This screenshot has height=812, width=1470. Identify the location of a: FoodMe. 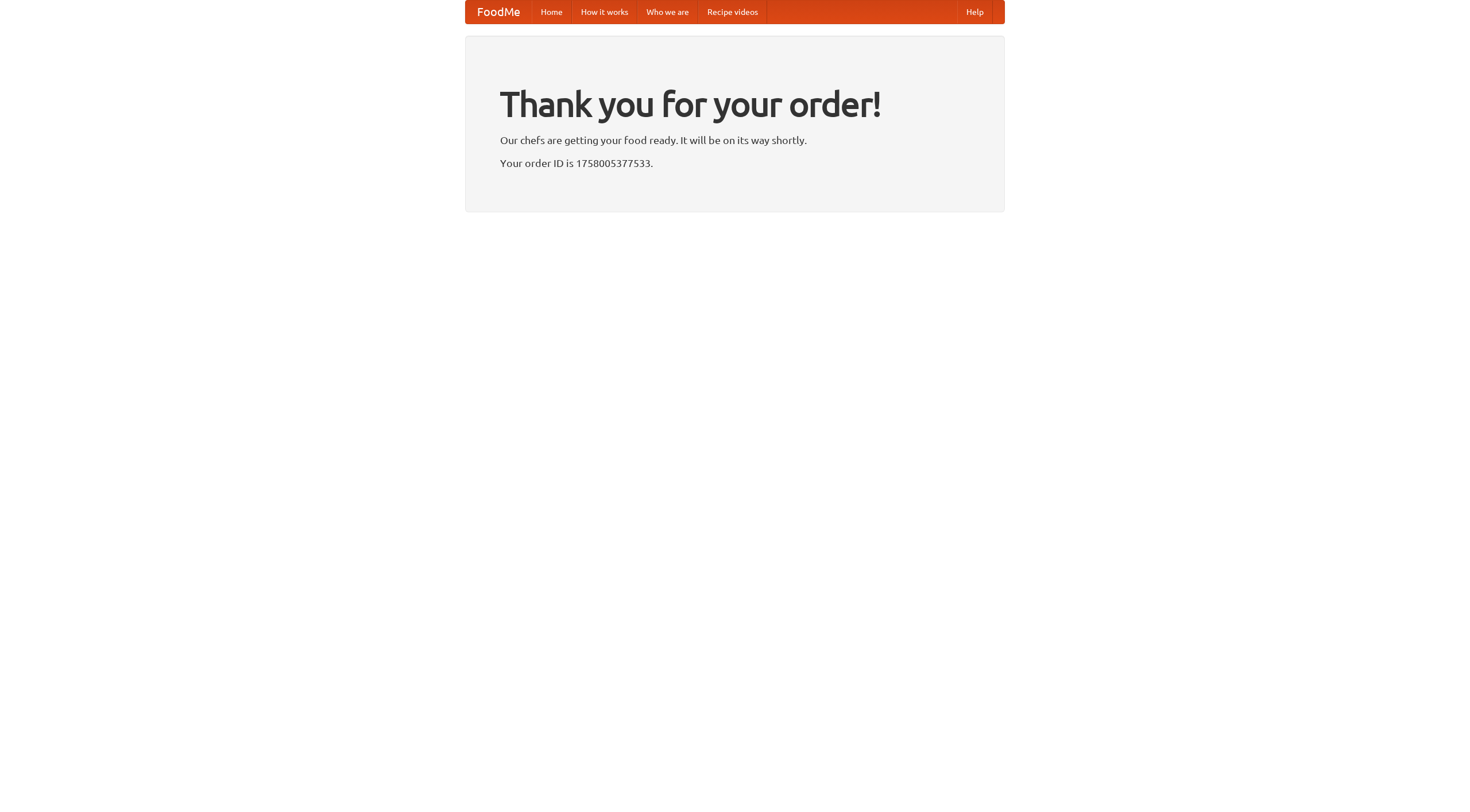
(498, 12).